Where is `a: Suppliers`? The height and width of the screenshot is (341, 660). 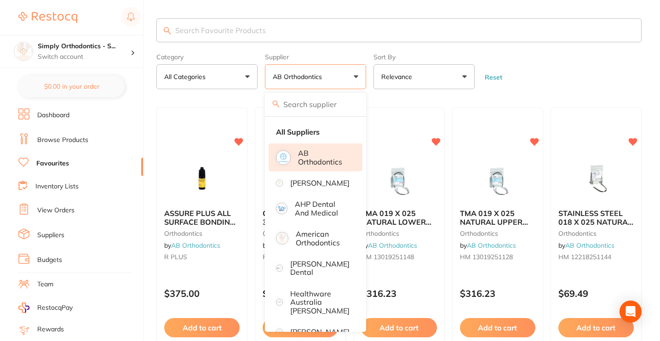 a: Suppliers is located at coordinates (51, 235).